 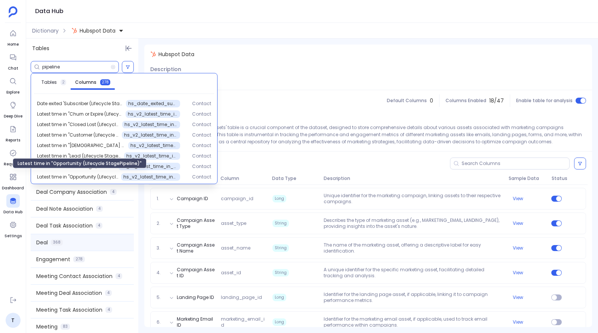 What do you see at coordinates (13, 164) in the screenshot?
I see `span: Requests` at bounding box center [13, 164].